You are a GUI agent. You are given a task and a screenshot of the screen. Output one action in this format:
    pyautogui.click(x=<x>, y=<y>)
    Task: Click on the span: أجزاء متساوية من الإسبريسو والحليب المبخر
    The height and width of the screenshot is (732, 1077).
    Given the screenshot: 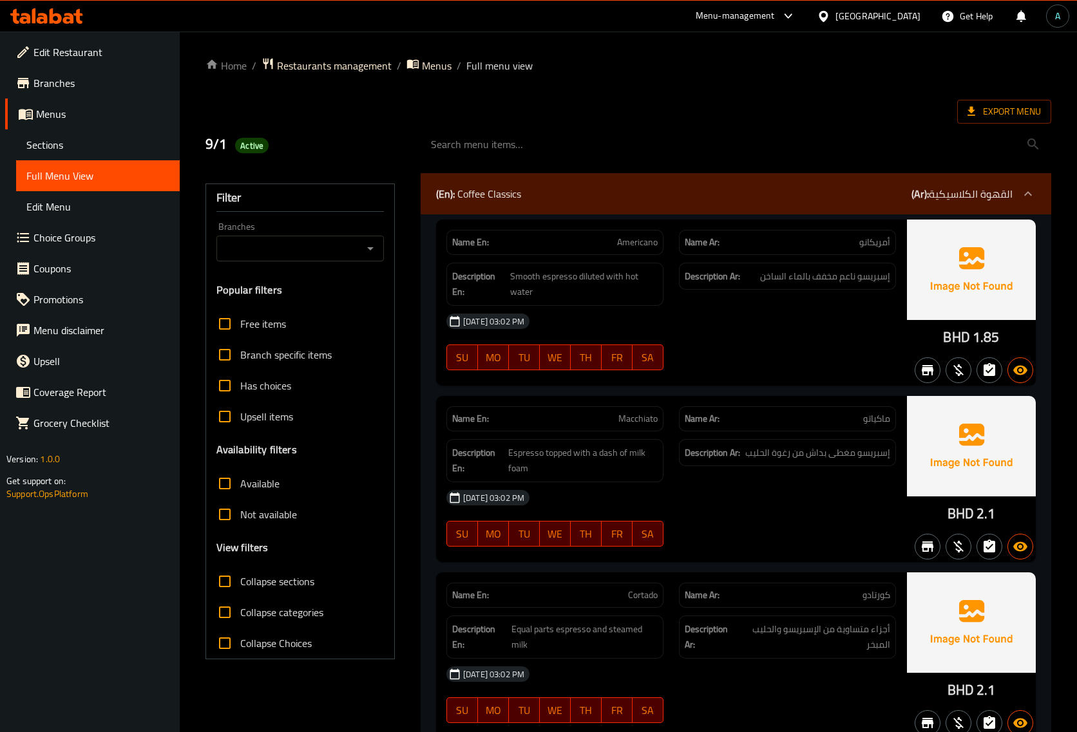 What is the action you would take?
    pyautogui.click(x=814, y=637)
    